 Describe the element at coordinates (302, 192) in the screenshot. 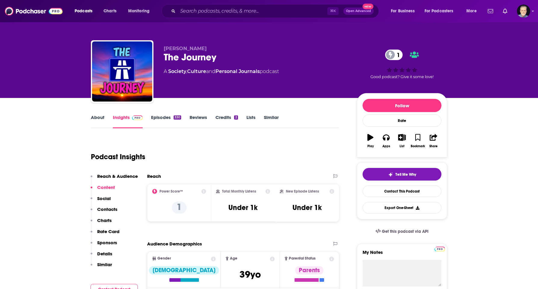

I see `h2: New Episode Listens` at that location.